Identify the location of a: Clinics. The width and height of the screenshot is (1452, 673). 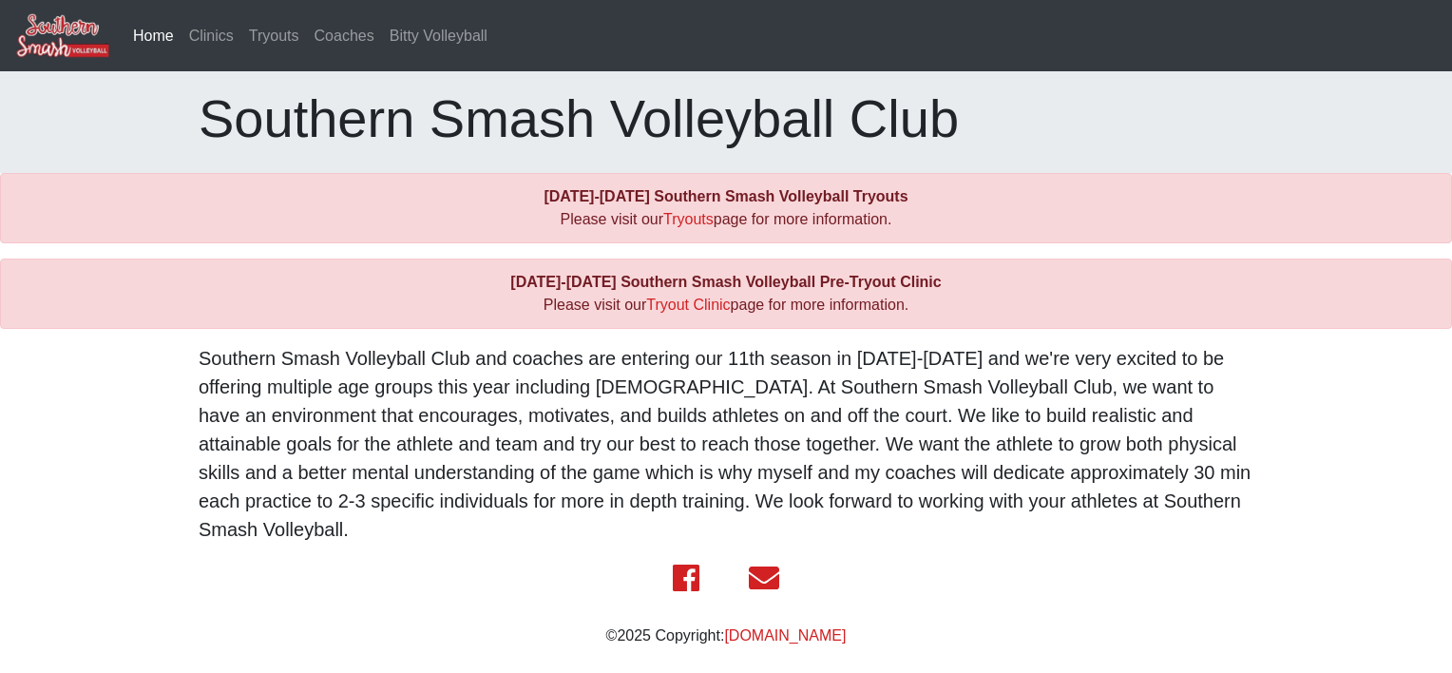
(211, 36).